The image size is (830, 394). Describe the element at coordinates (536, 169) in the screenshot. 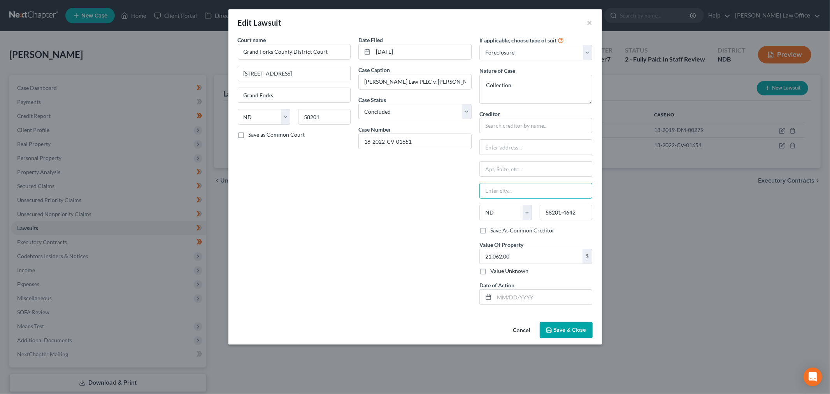

I see `input: Apt, Suite, etc...` at that location.